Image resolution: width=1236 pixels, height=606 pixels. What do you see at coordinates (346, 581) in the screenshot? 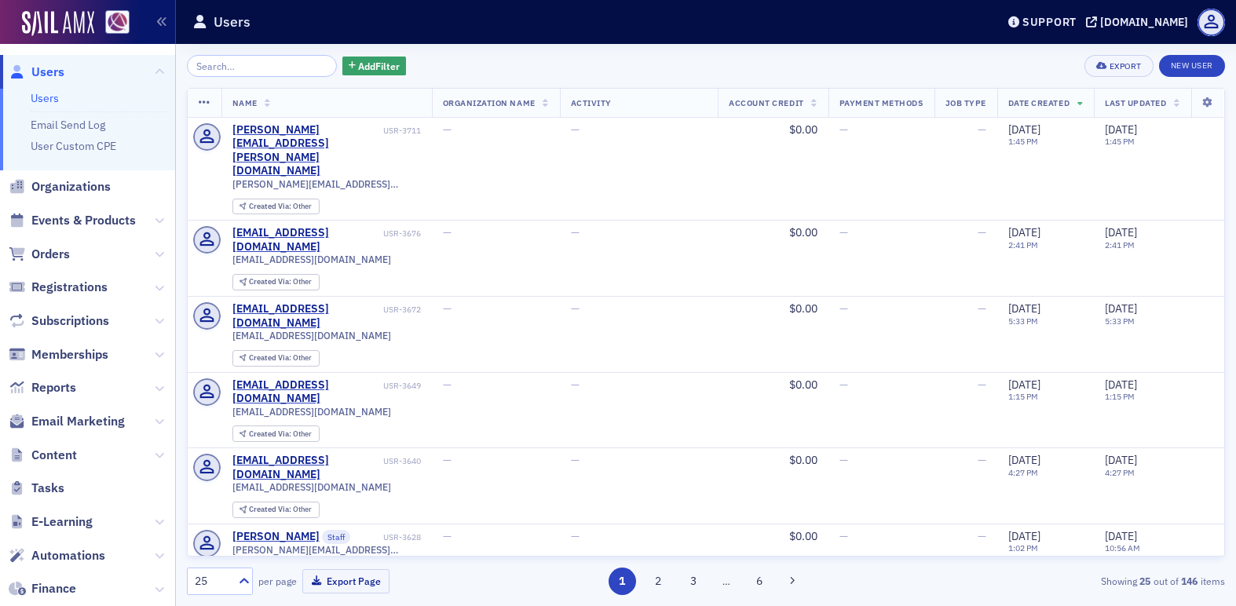
I see `button: Export Page` at bounding box center [346, 581].